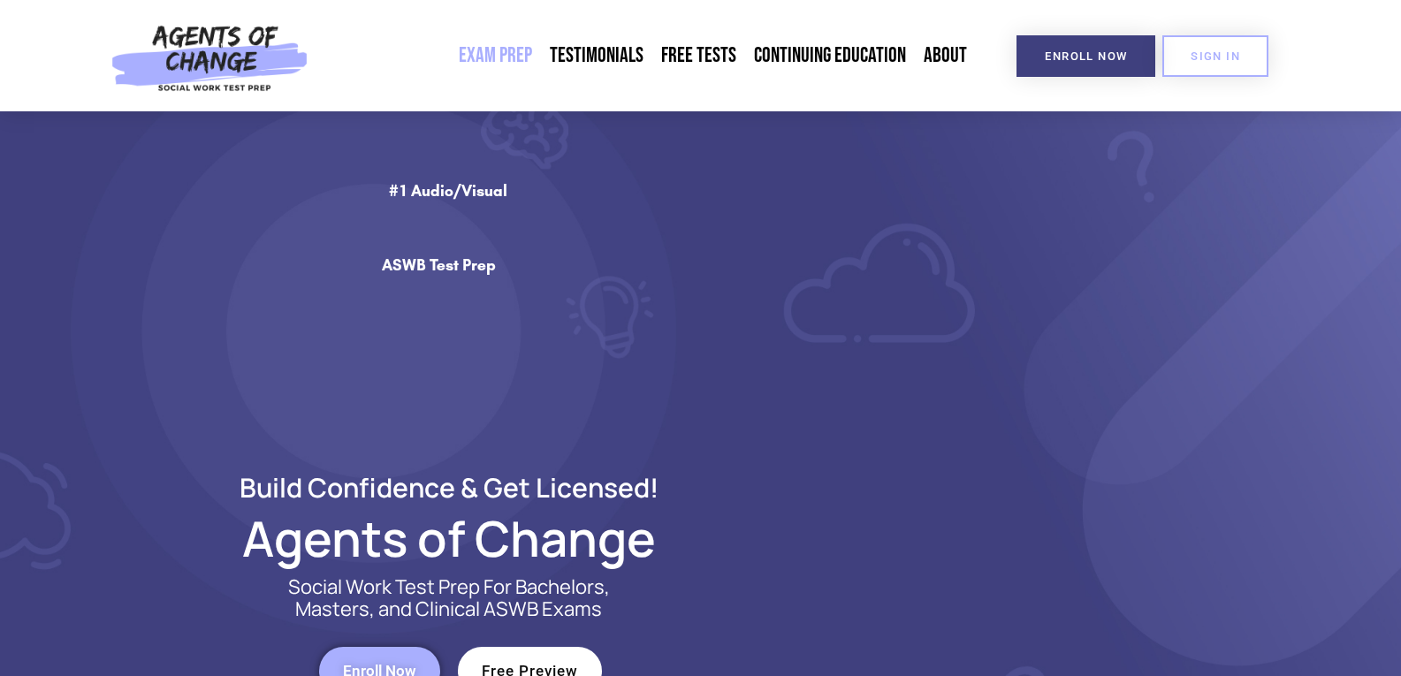 The width and height of the screenshot is (1401, 676). I want to click on span: Enroll Now, so click(1085, 56).